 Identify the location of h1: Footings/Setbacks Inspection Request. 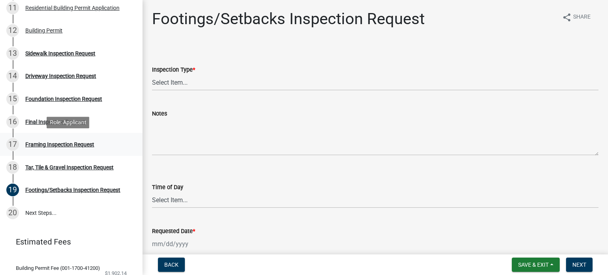
(288, 19).